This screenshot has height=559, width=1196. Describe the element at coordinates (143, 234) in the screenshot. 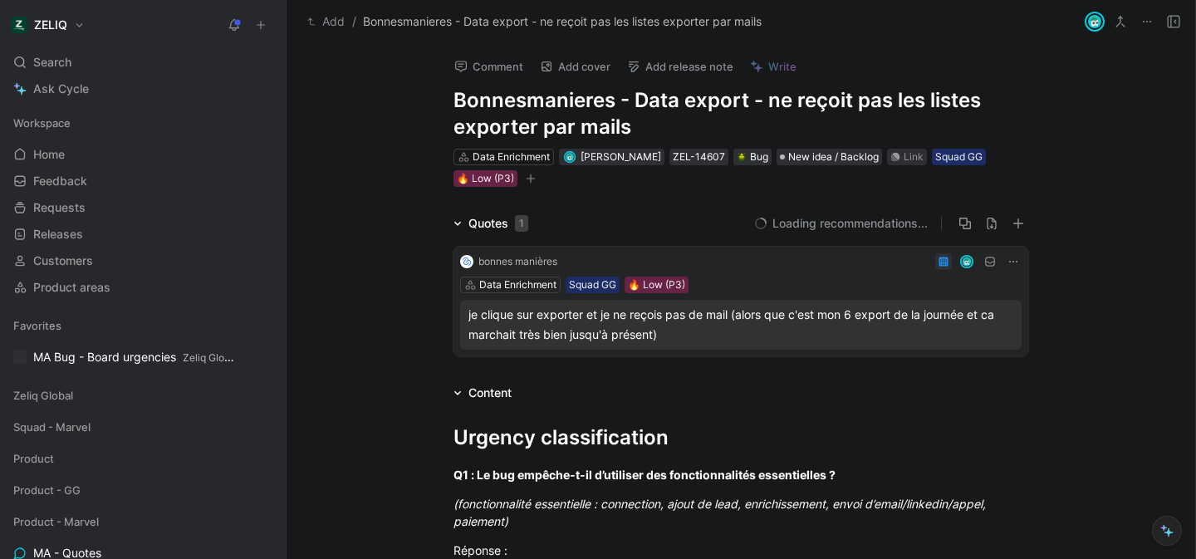

I see `a: Releases` at that location.